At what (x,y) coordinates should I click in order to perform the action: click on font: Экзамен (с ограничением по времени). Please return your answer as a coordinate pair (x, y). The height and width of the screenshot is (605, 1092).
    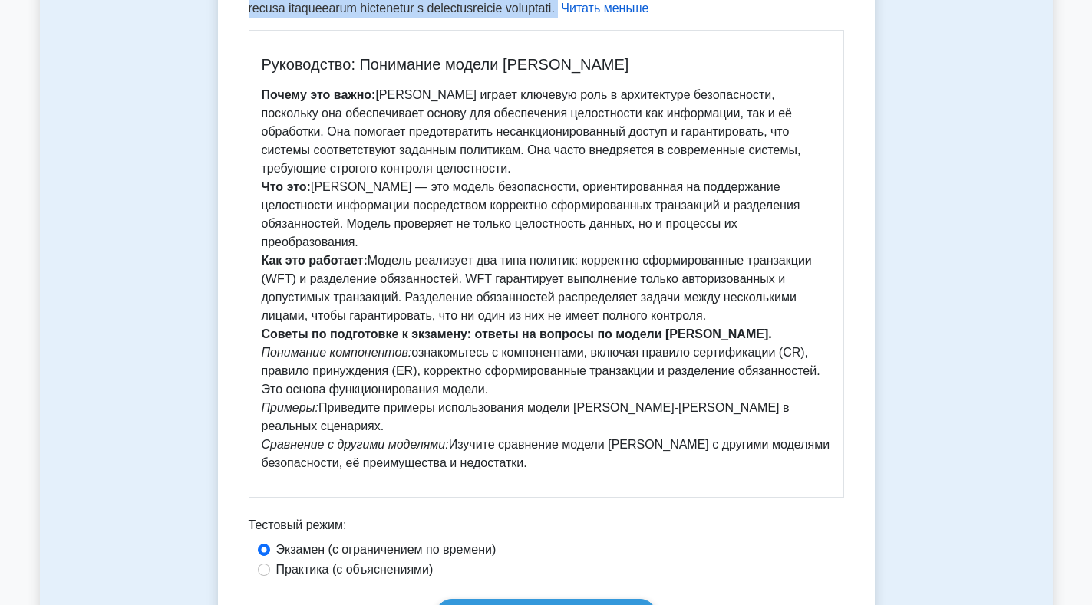
    Looking at the image, I should click on (386, 549).